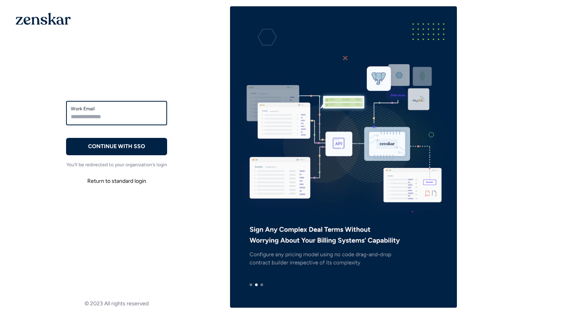  What do you see at coordinates (116, 181) in the screenshot?
I see `button: Return to standard login` at bounding box center [116, 181].